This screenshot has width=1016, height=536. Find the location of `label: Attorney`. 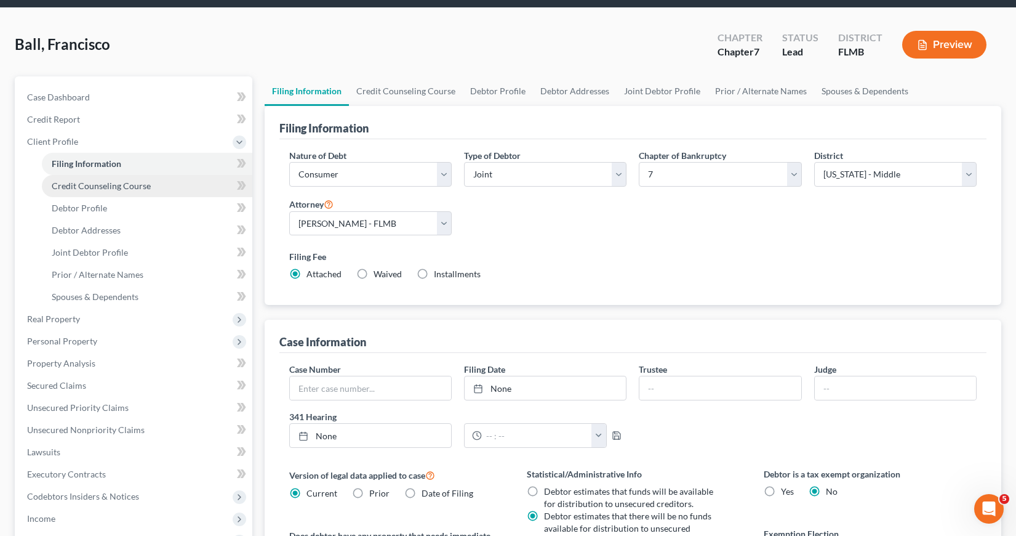

label: Attorney is located at coordinates (311, 204).